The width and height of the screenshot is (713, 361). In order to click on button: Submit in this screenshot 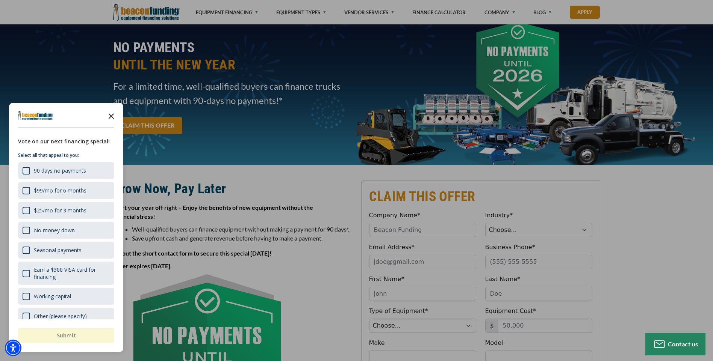, I will do `click(66, 336)`.